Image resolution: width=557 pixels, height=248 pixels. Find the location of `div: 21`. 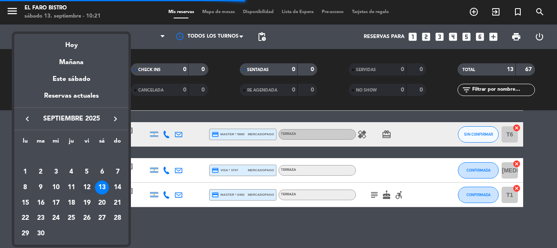

div: 21 is located at coordinates (118, 203).